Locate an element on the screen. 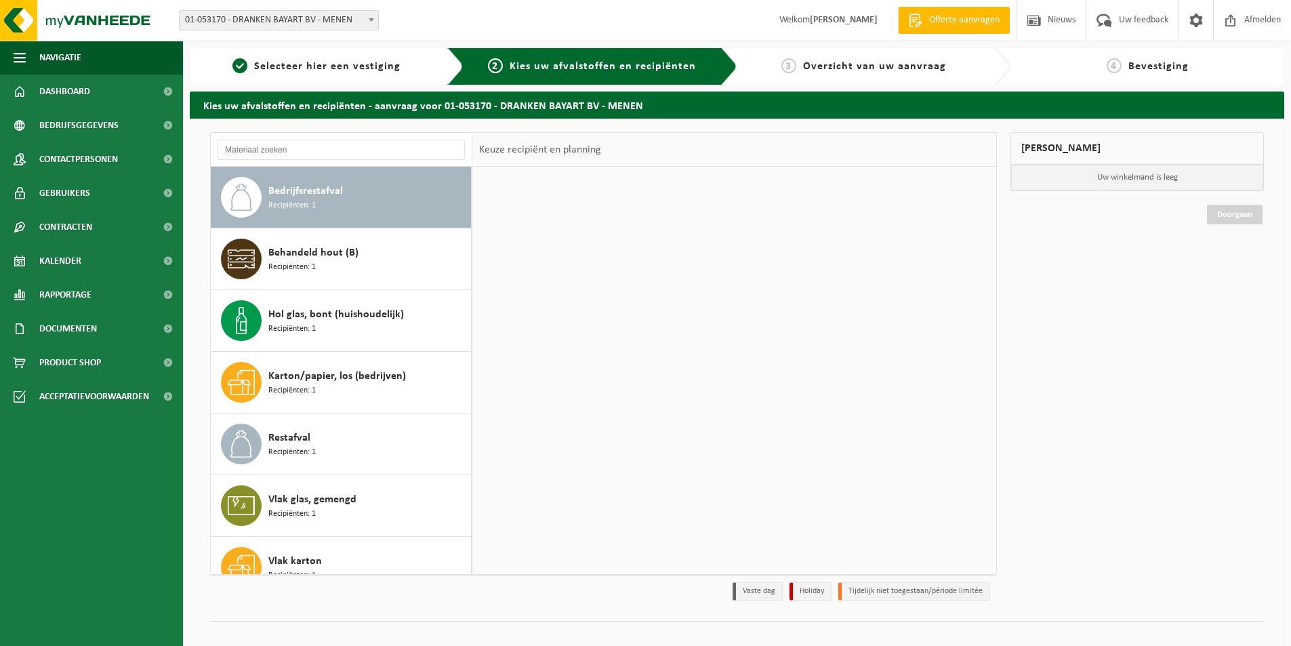 The image size is (1291, 646). span: Selecteer hier een vestiging is located at coordinates (327, 66).